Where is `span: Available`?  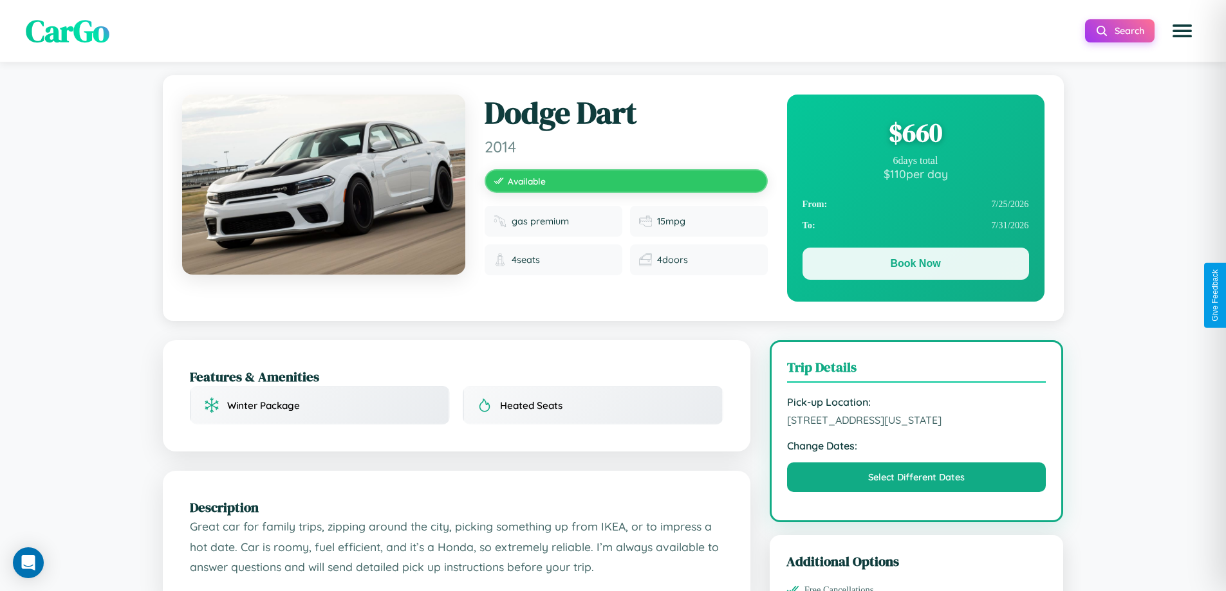 span: Available is located at coordinates (526, 181).